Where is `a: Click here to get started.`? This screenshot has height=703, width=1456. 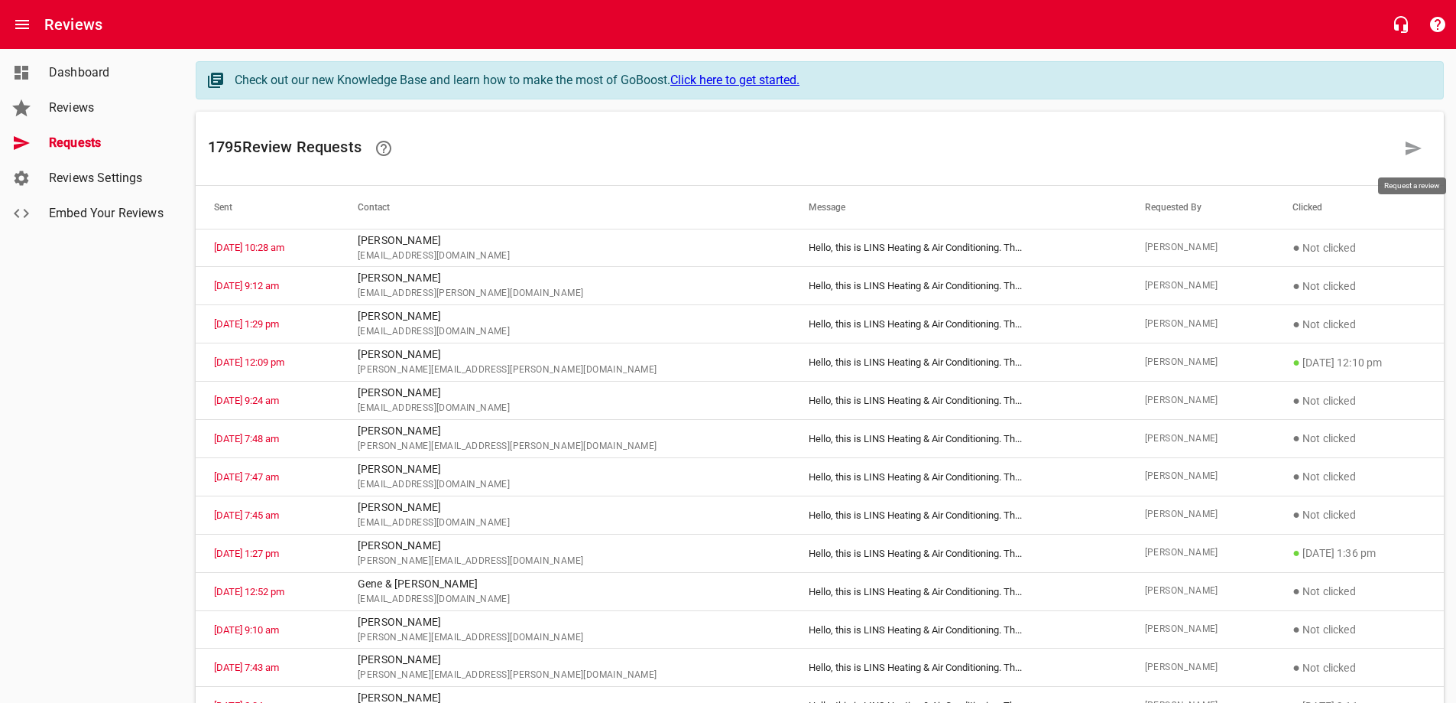 a: Click here to get started. is located at coordinates (735, 80).